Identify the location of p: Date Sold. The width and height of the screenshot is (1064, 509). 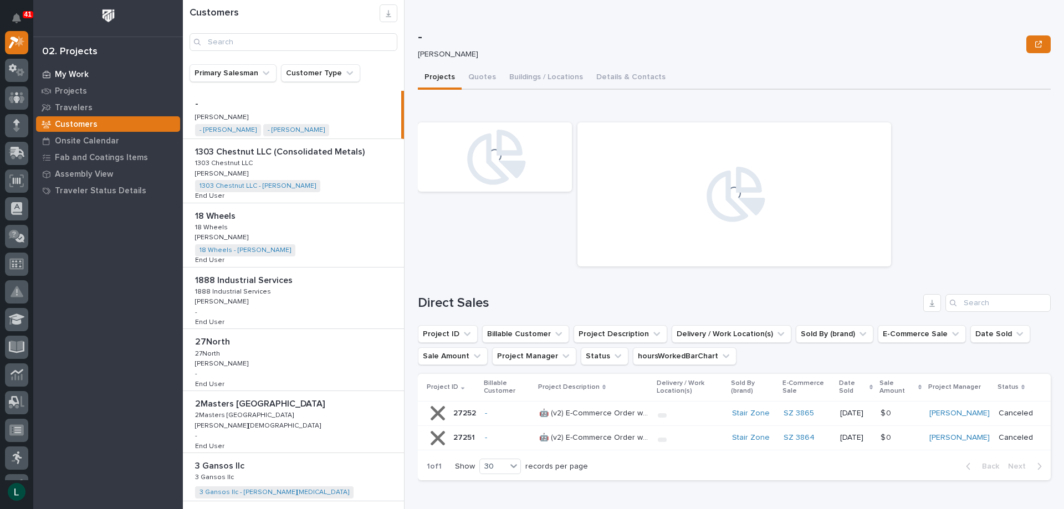
(853, 388).